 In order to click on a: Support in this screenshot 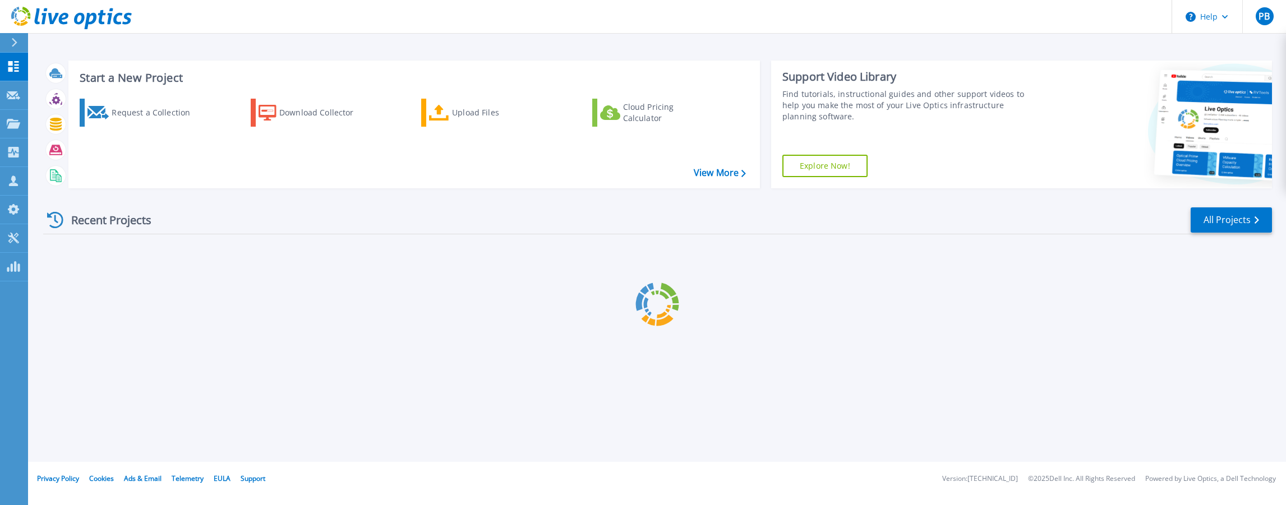, I will do `click(253, 479)`.